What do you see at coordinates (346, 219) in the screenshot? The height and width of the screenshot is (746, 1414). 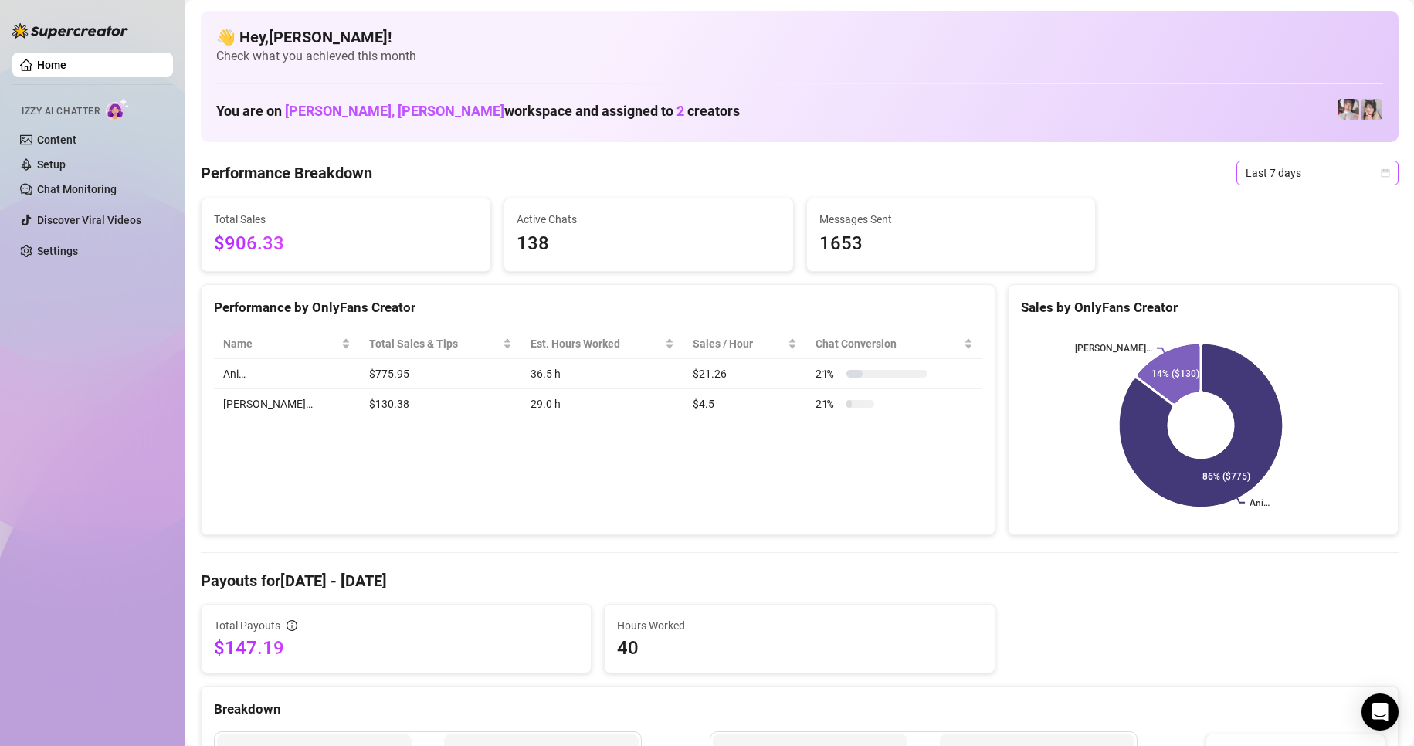 I see `span: Total Sales` at bounding box center [346, 219].